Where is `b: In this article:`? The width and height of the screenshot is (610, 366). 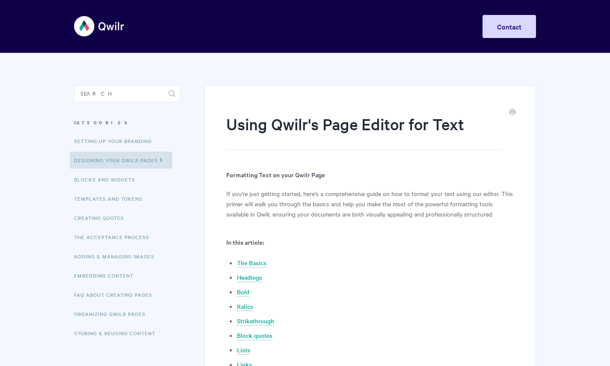 b: In this article: is located at coordinates (245, 242).